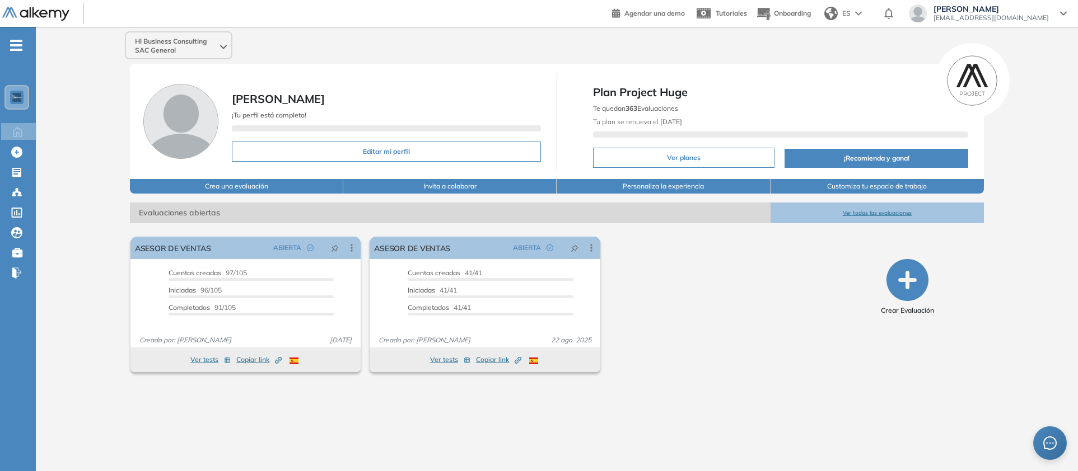 This screenshot has height=471, width=1078. What do you see at coordinates (876, 158) in the screenshot?
I see `button: ¡Recomienda y gana!` at bounding box center [876, 158].